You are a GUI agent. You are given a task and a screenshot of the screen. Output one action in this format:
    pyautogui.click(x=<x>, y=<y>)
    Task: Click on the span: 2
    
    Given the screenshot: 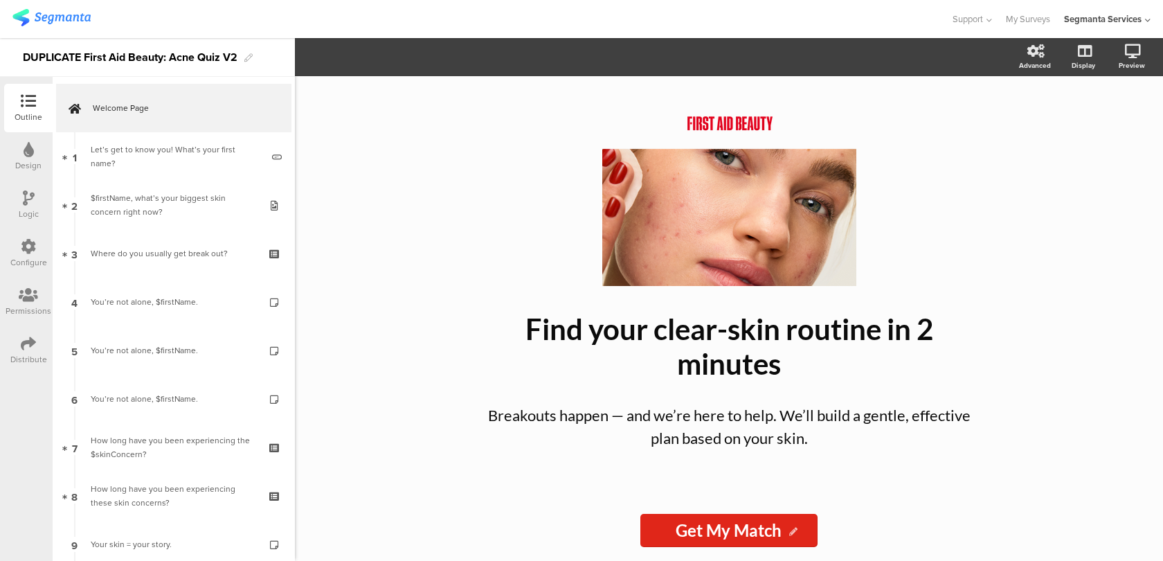 What is the action you would take?
    pyautogui.click(x=74, y=205)
    